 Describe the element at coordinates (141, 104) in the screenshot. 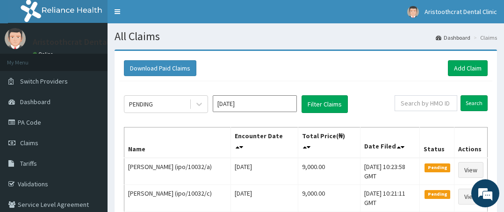

I see `div: PENDING` at that location.